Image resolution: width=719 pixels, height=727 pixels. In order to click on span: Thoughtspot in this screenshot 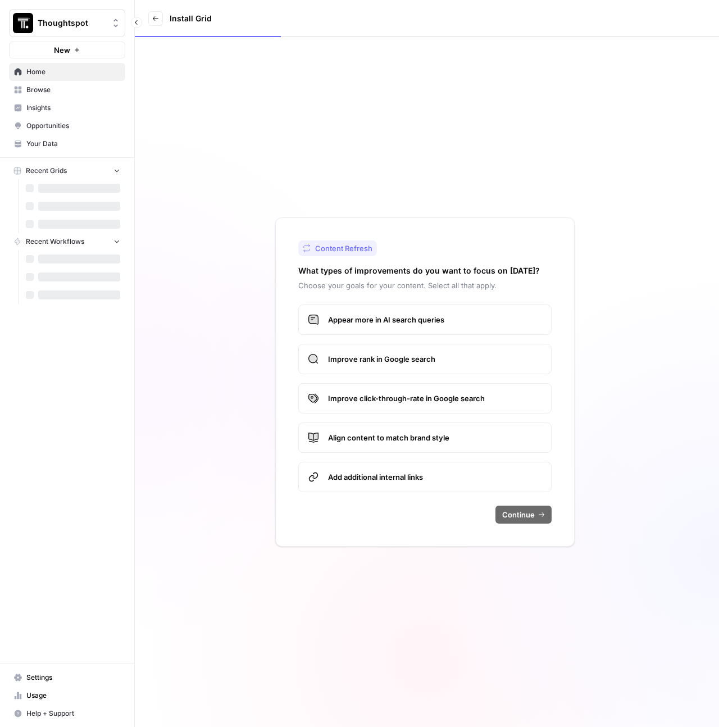, I will do `click(71, 23)`.